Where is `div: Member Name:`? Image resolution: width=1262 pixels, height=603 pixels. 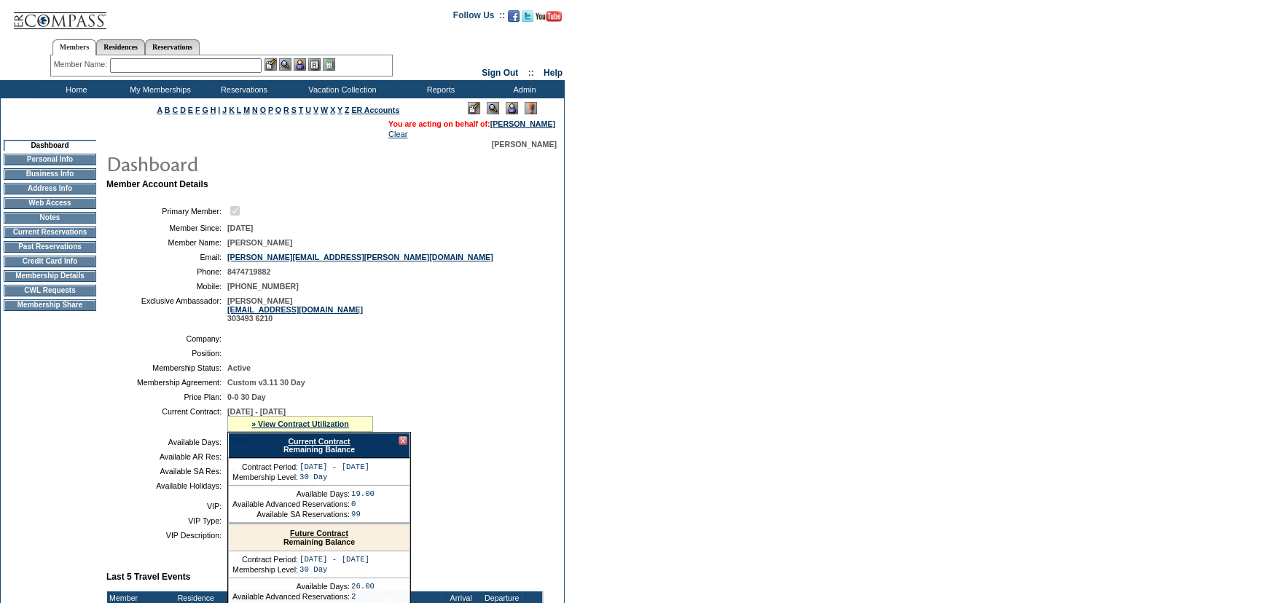 div: Member Name: is located at coordinates (82, 64).